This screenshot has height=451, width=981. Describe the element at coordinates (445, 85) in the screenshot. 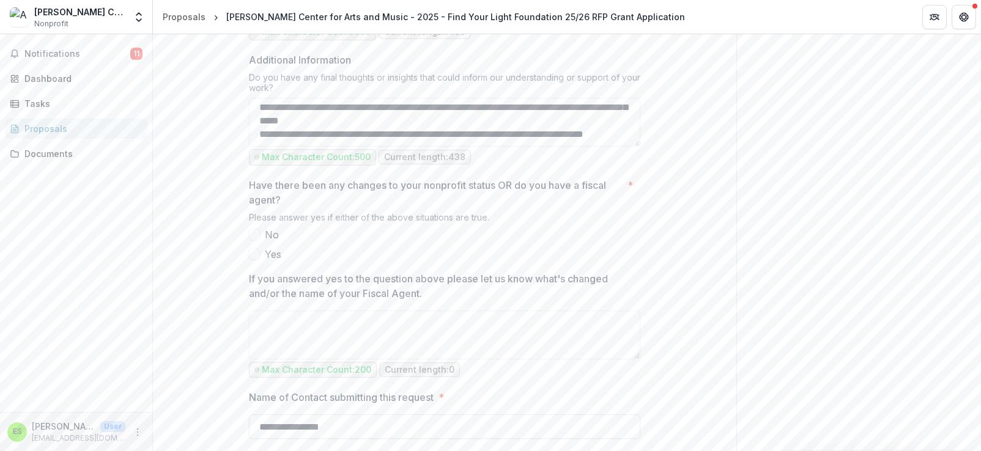

I see `div: Do you have any final thoughts or insights that could inform our understanding or support of your...` at that location.